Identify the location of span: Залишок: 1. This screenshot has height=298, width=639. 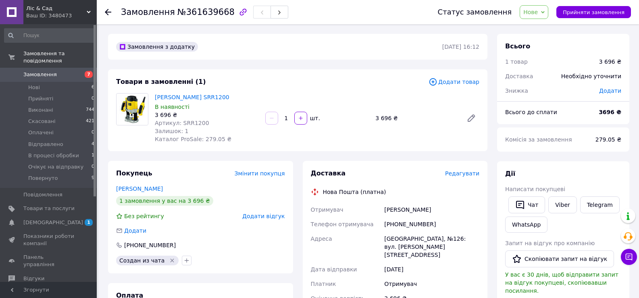
(172, 131).